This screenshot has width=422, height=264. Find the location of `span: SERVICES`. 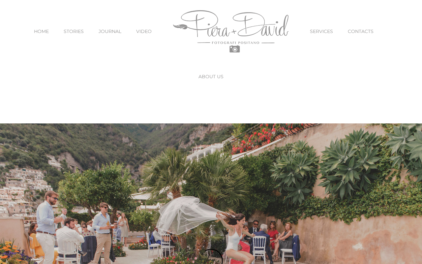

span: SERVICES is located at coordinates (321, 31).